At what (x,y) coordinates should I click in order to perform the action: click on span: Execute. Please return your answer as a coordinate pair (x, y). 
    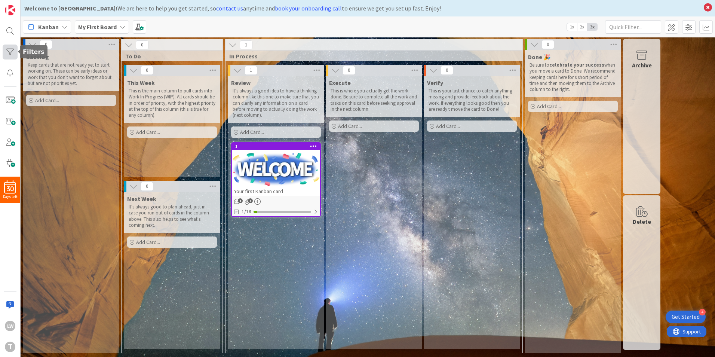
    Looking at the image, I should click on (340, 83).